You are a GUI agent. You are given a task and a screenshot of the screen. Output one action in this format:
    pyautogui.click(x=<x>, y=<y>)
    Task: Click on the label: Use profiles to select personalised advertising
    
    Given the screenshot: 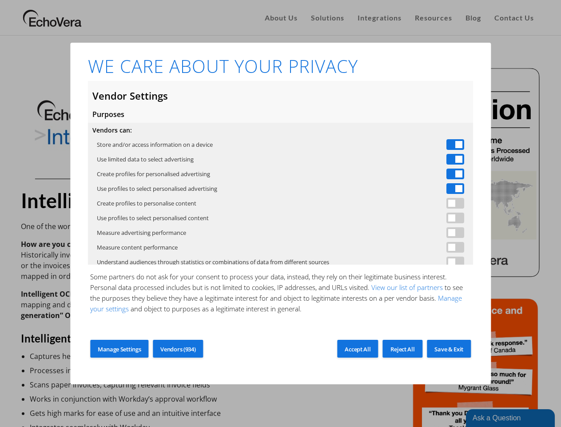 What is the action you would take?
    pyautogui.click(x=157, y=188)
    